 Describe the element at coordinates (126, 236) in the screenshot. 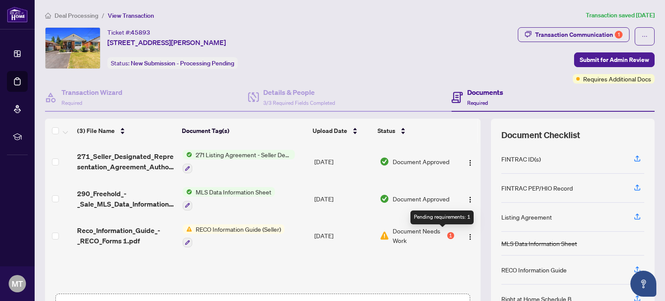

I see `span: Reco_Information_Guide_-_RECO_Forms 1.pdf` at that location.